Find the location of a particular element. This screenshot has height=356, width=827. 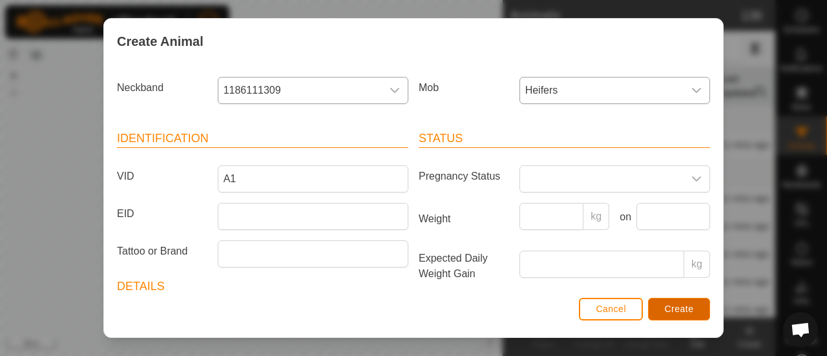

span: Create is located at coordinates (679, 309).